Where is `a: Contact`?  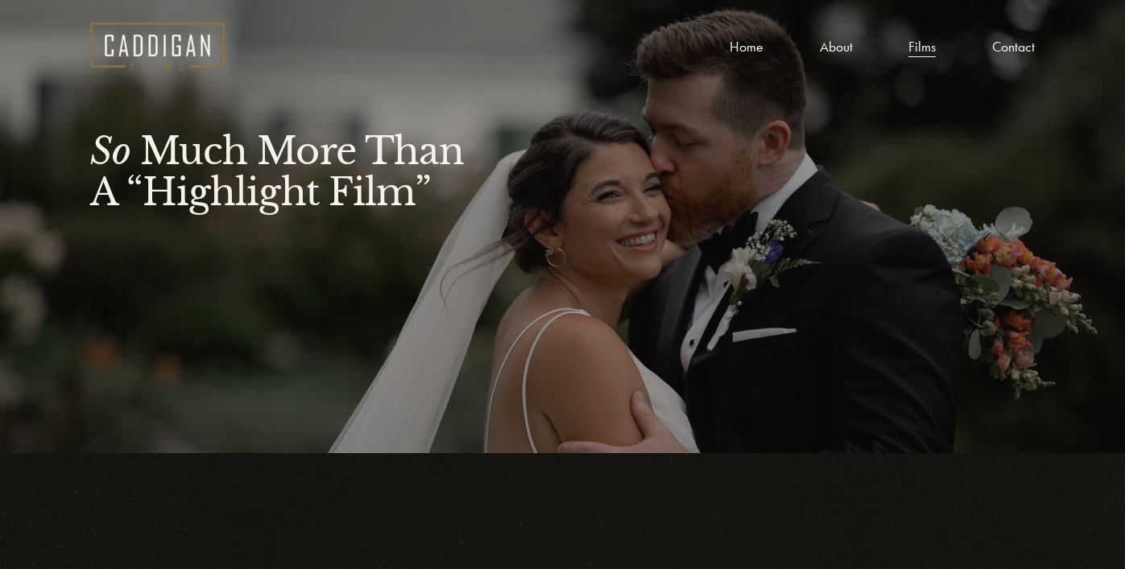
a: Contact is located at coordinates (1013, 47).